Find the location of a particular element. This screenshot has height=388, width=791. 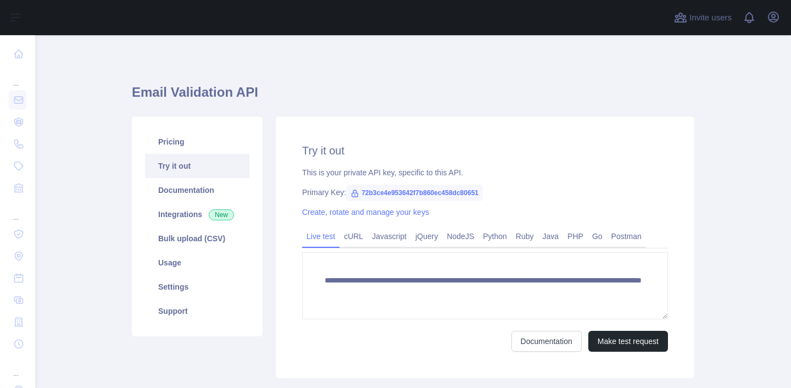

a: PHP is located at coordinates (575, 236).